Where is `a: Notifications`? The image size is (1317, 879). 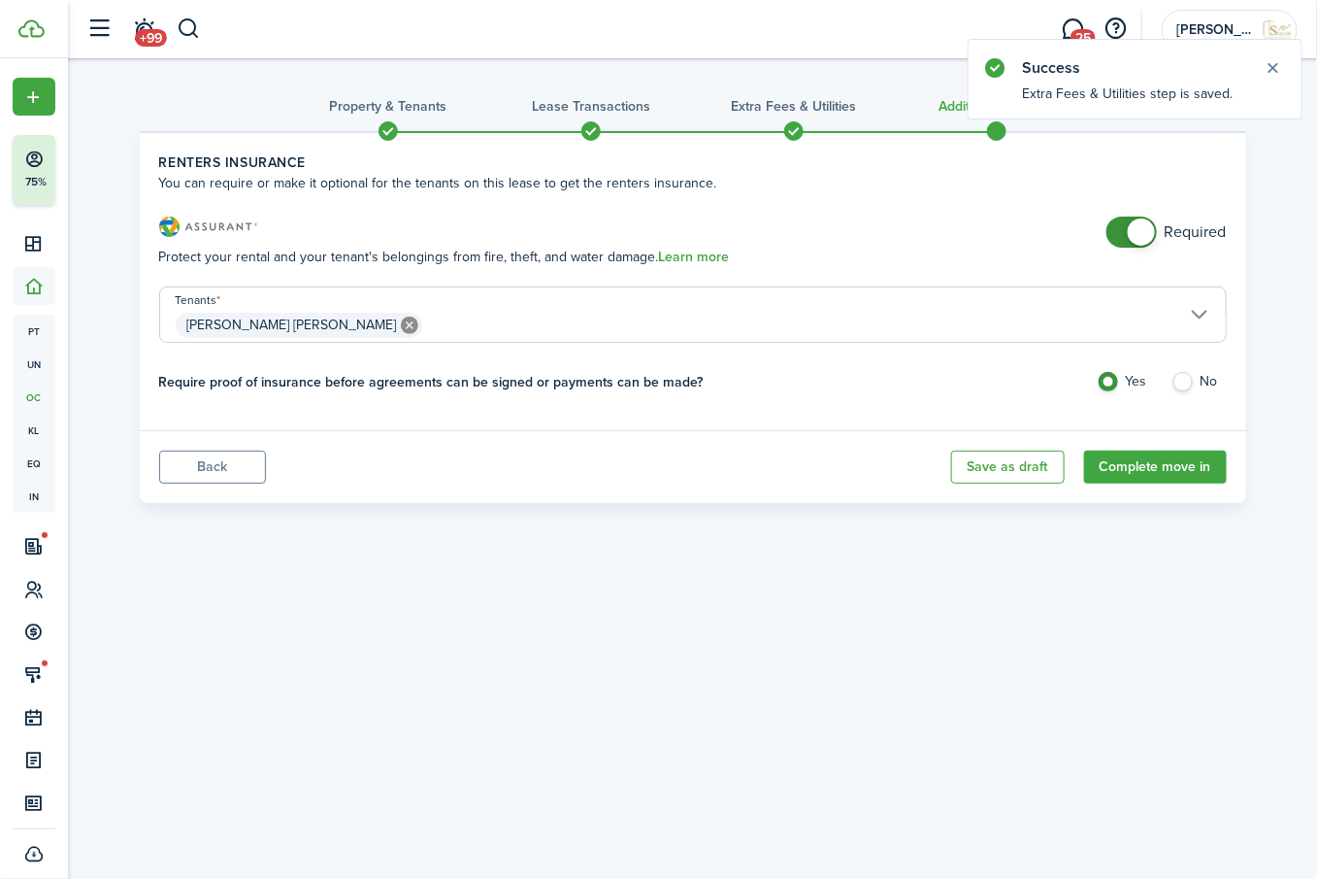 a: Notifications is located at coordinates (145, 29).